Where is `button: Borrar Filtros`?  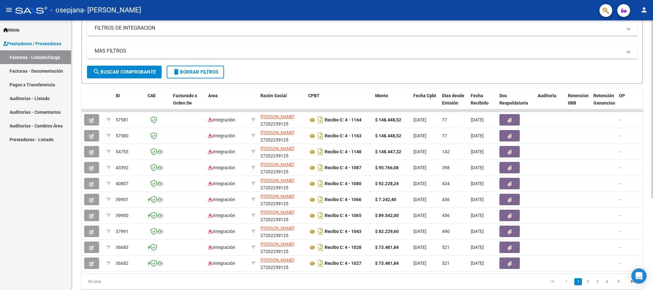 button: Borrar Filtros is located at coordinates (195, 72).